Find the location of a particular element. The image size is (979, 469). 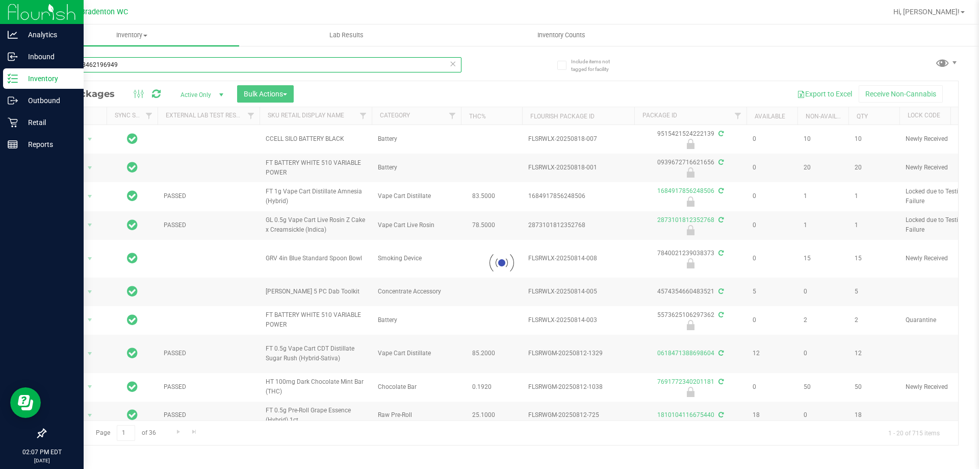

p: Analytics is located at coordinates (48, 35).